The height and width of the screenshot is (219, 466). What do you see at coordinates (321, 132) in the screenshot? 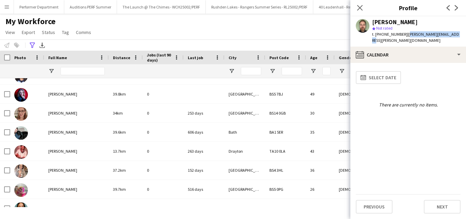
I see `div: 35` at bounding box center [321, 132].